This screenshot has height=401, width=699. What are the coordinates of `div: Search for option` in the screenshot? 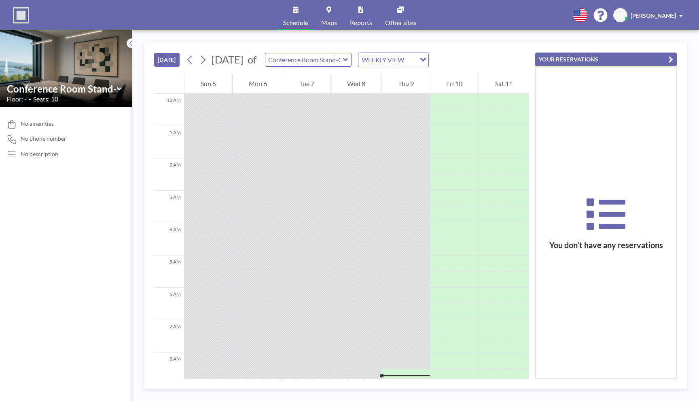 It's located at (393, 60).